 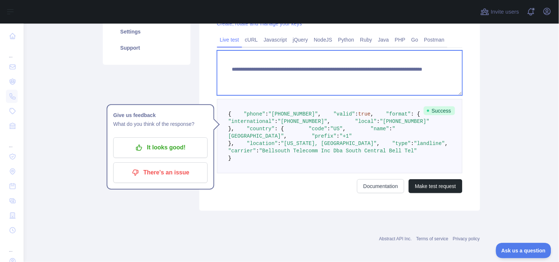 I want to click on span: true, so click(x=365, y=114).